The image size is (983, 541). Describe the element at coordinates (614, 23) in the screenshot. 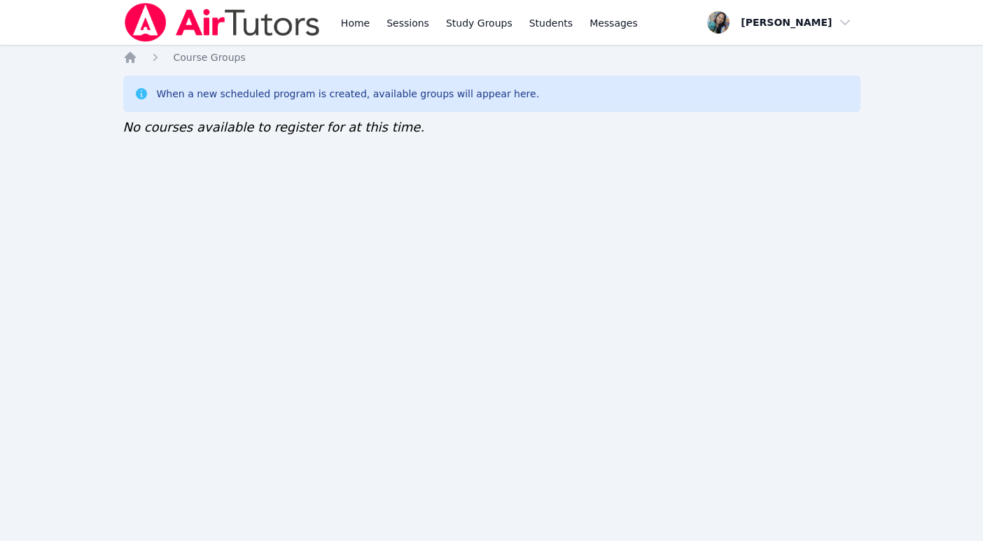

I see `span: Messages` at that location.